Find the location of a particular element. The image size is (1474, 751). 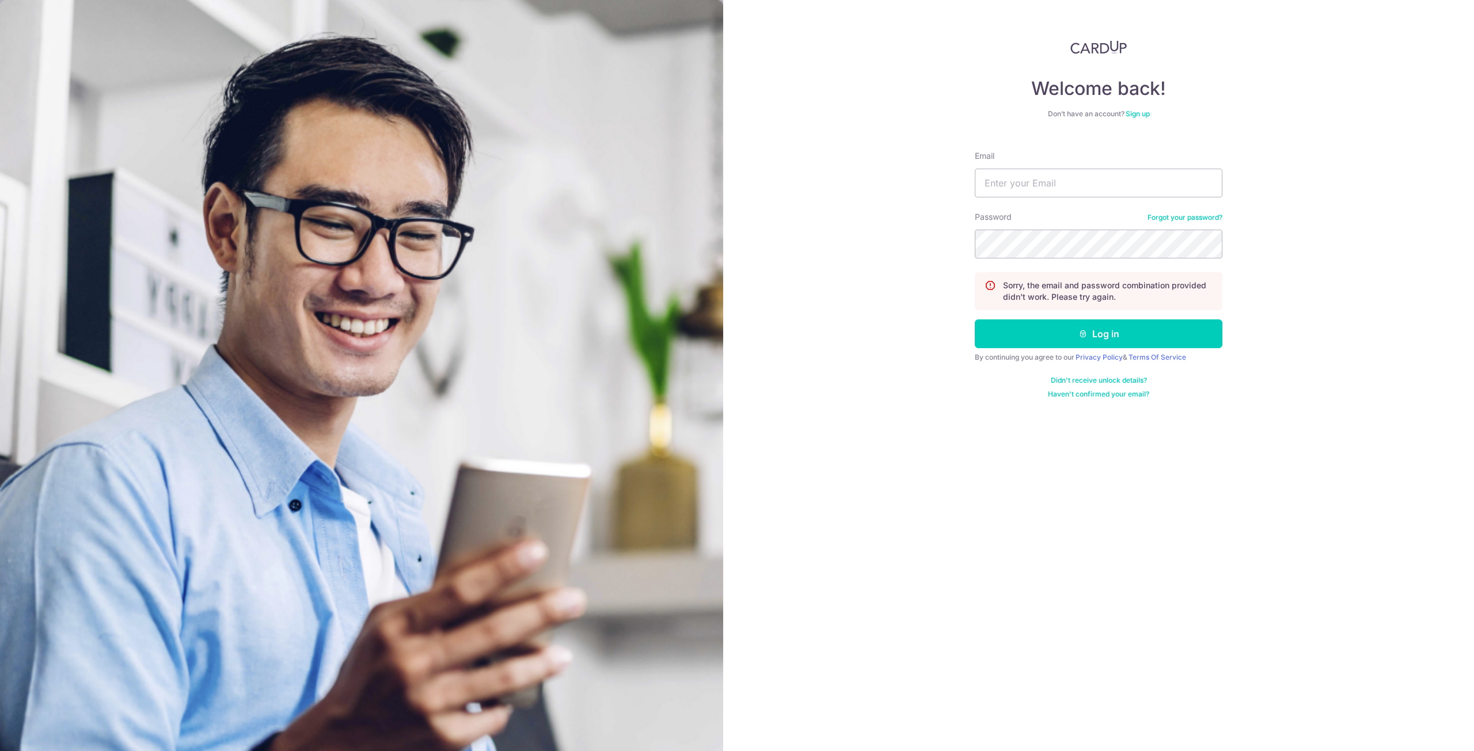

a: Haven't confirmed your email? is located at coordinates (1098, 394).